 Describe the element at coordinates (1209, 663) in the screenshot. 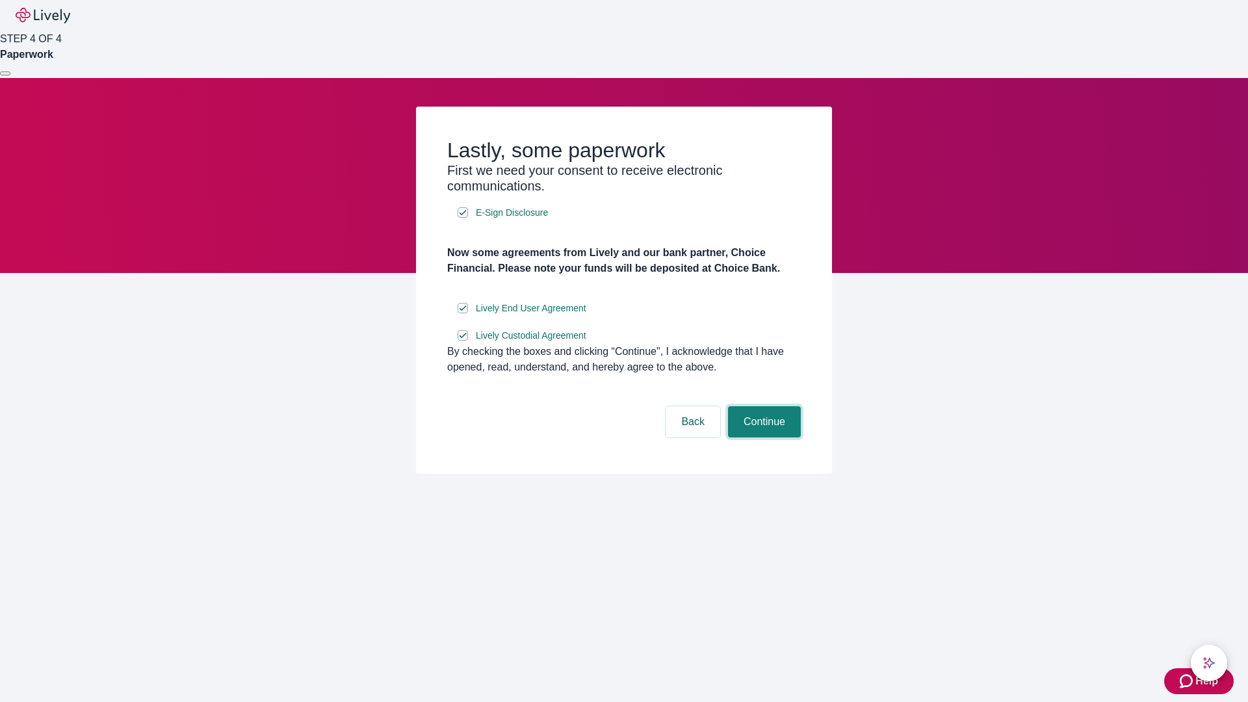

I see `button: chat` at that location.